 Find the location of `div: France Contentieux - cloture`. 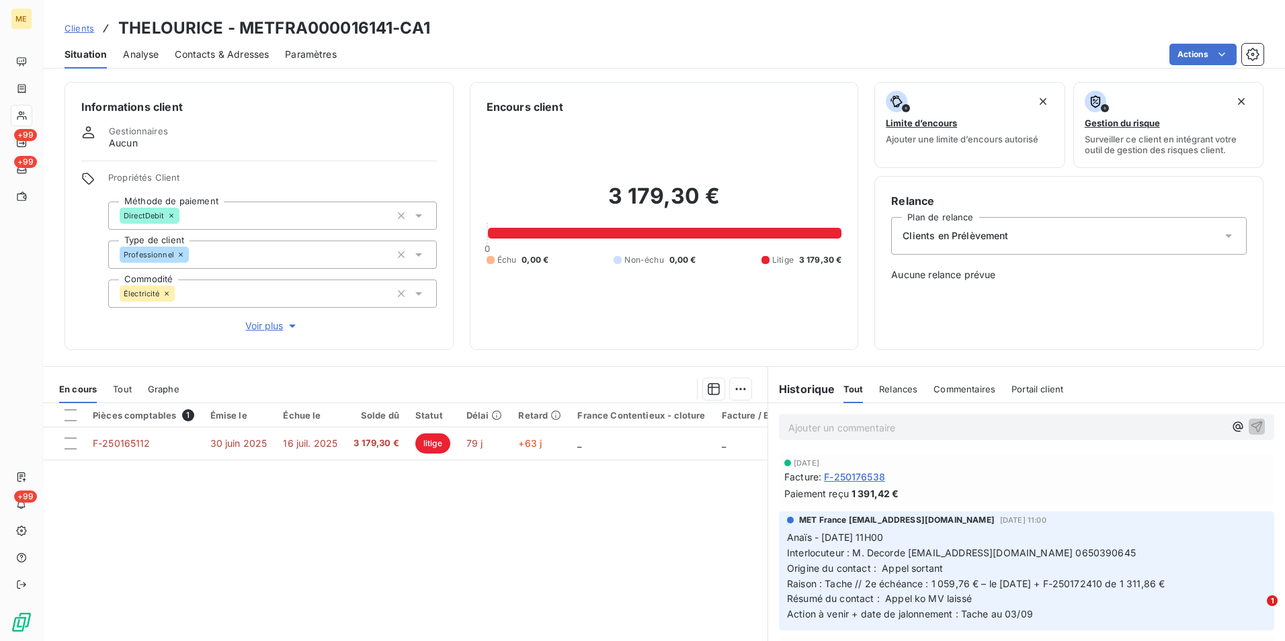

div: France Contentieux - cloture is located at coordinates (641, 415).